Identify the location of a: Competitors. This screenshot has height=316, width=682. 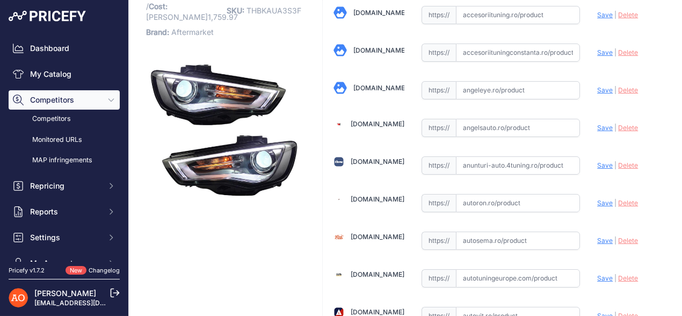
(64, 119).